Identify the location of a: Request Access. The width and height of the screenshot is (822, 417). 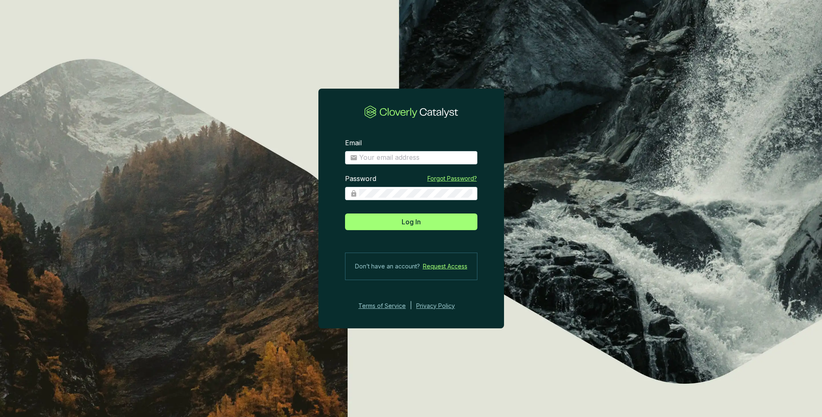
(445, 266).